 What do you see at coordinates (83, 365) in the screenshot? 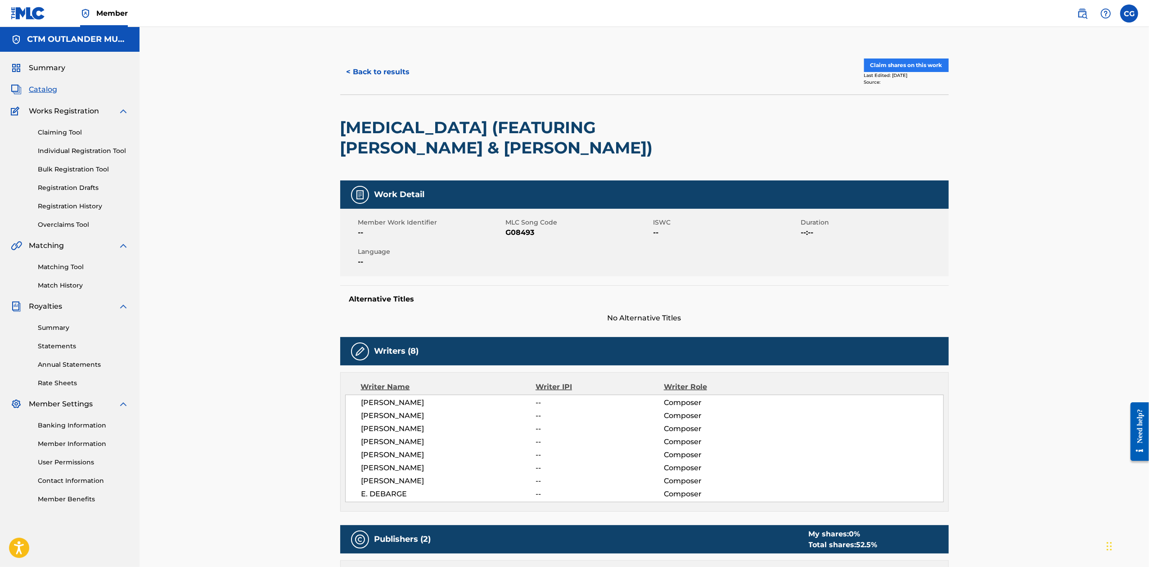
I see `a: Annual Statements` at bounding box center [83, 365].